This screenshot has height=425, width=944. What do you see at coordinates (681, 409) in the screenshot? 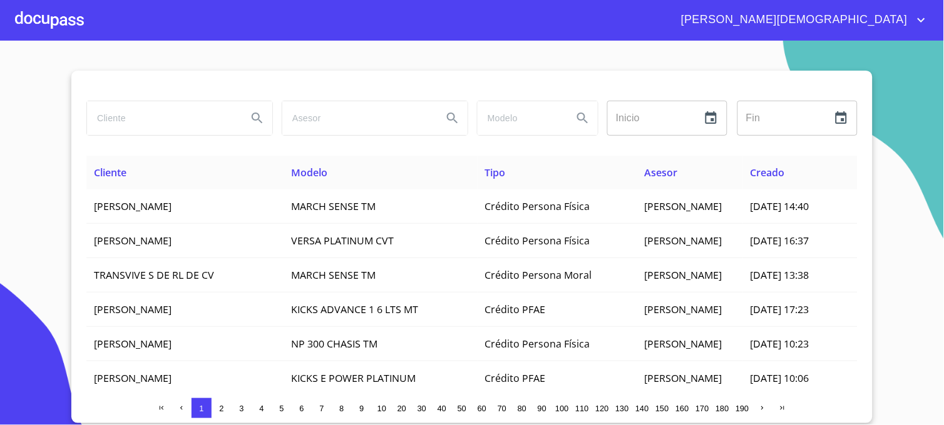
I see `span: 160` at bounding box center [681, 409].